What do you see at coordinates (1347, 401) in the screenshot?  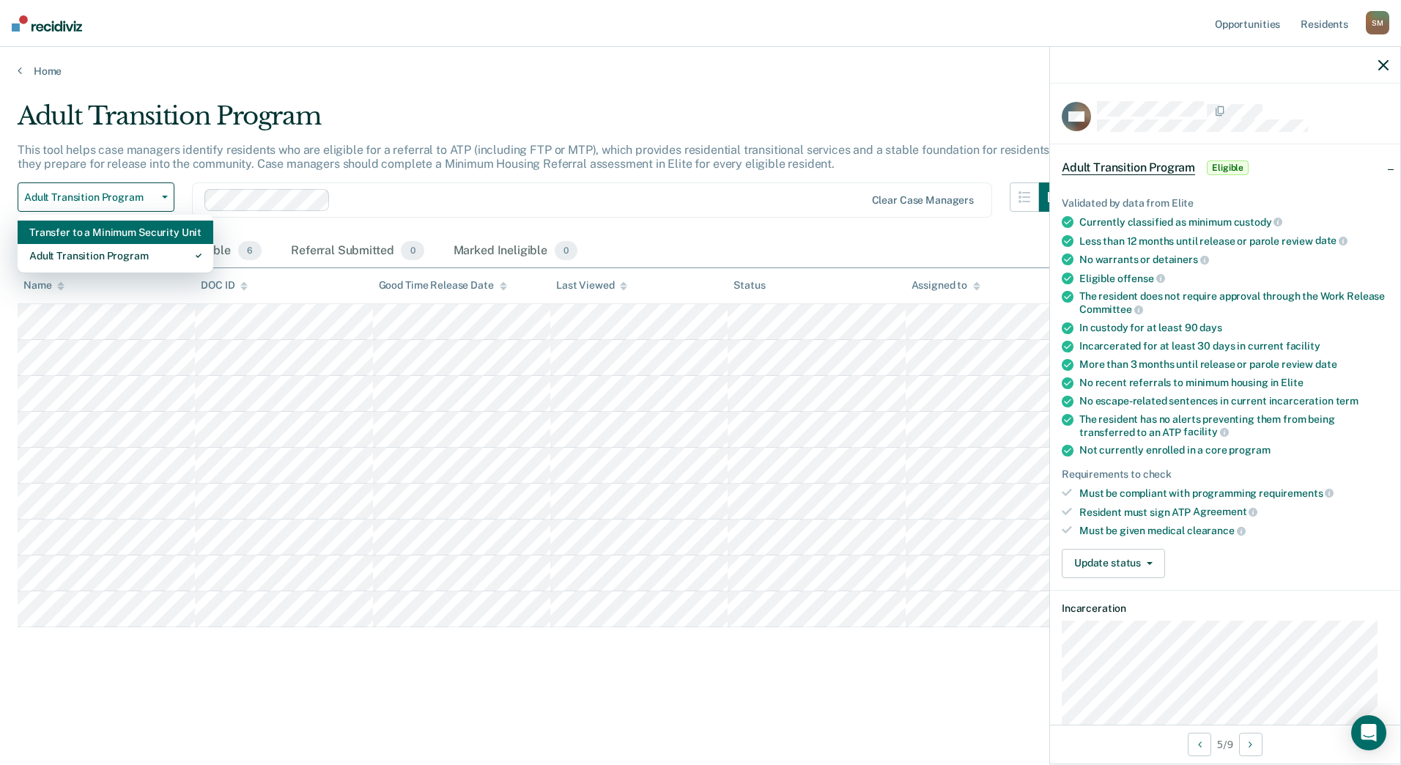 I see `span: term` at bounding box center [1347, 401].